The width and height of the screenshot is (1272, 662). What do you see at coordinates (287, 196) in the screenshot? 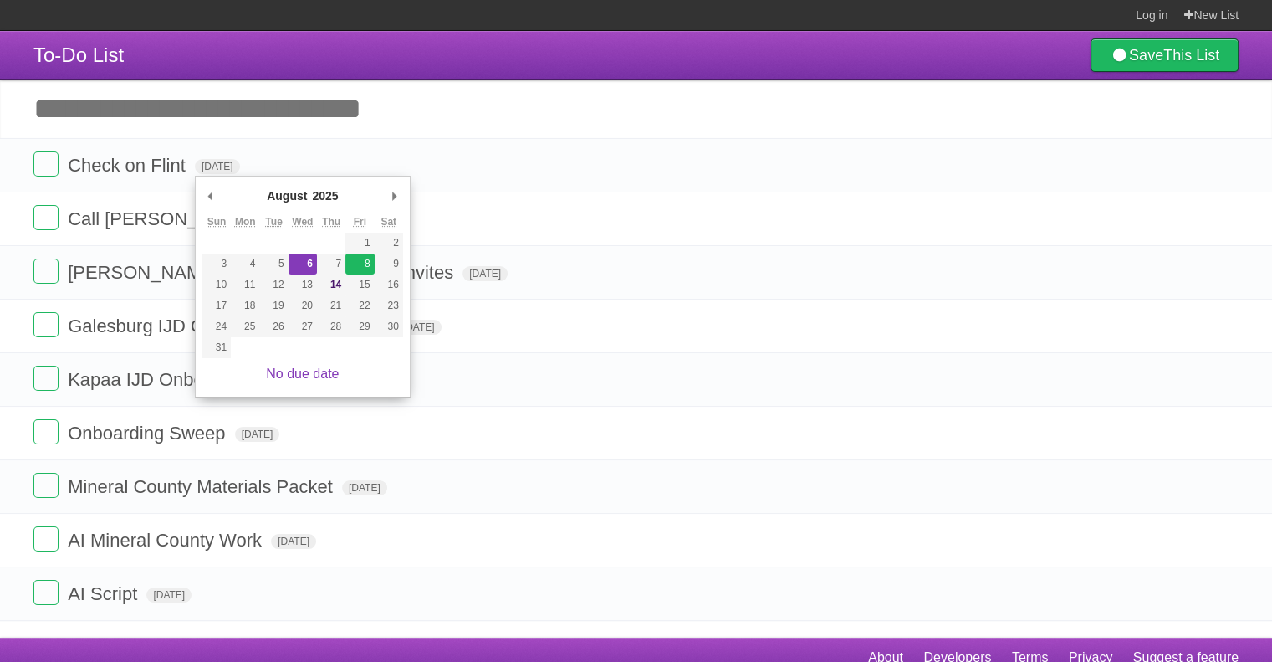
I see `div: August` at bounding box center [287, 196].